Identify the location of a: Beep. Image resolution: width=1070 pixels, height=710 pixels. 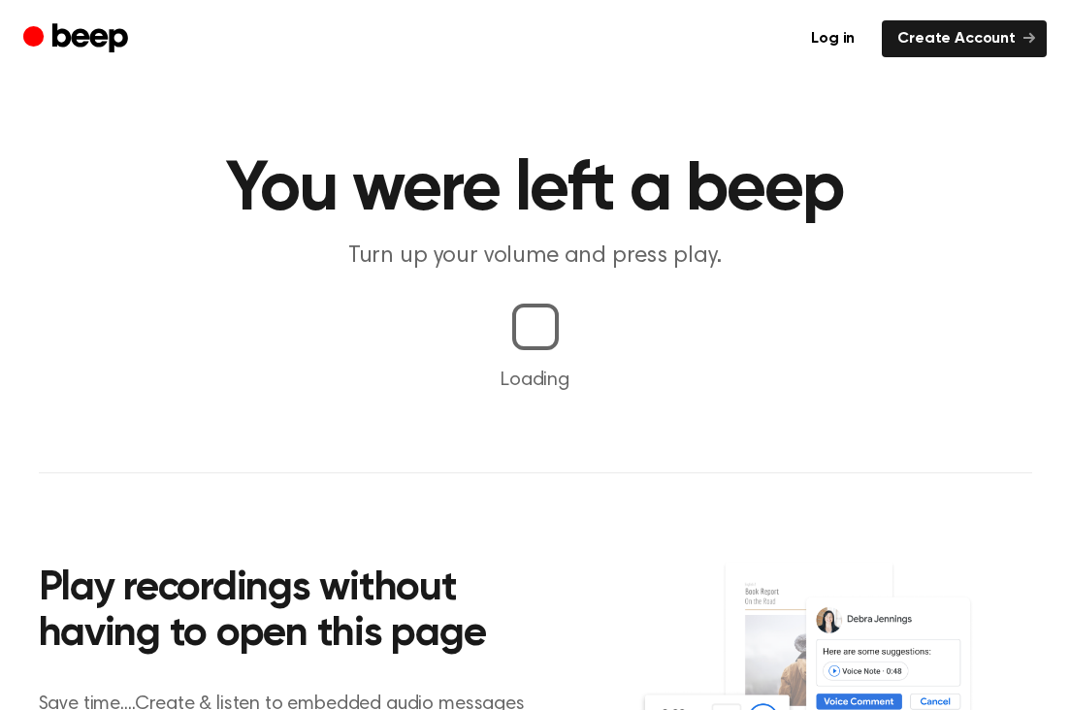
(78, 39).